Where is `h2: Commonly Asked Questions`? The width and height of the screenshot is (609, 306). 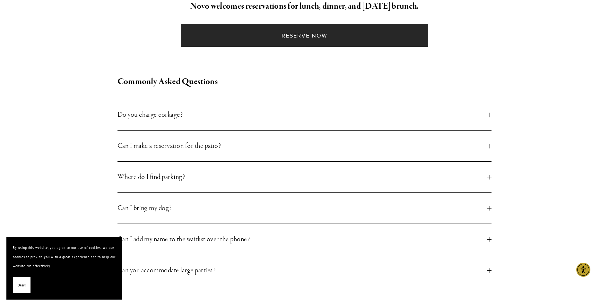 h2: Commonly Asked Questions is located at coordinates (305, 82).